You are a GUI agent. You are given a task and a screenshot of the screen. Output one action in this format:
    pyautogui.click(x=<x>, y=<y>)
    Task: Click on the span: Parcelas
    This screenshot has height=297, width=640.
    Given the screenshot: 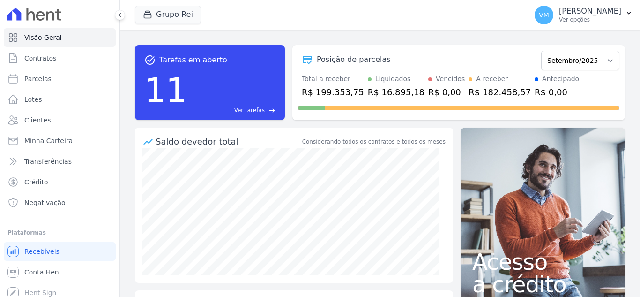 What is the action you would take?
    pyautogui.click(x=38, y=79)
    